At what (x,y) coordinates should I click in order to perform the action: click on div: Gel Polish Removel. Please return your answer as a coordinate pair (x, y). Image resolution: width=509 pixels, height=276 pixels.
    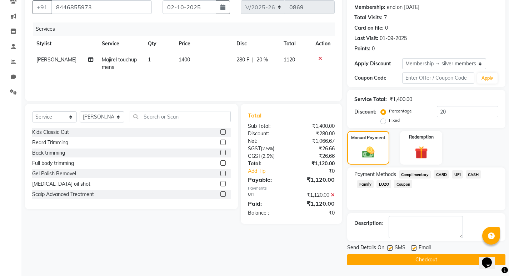
    Looking at the image, I should click on (54, 174).